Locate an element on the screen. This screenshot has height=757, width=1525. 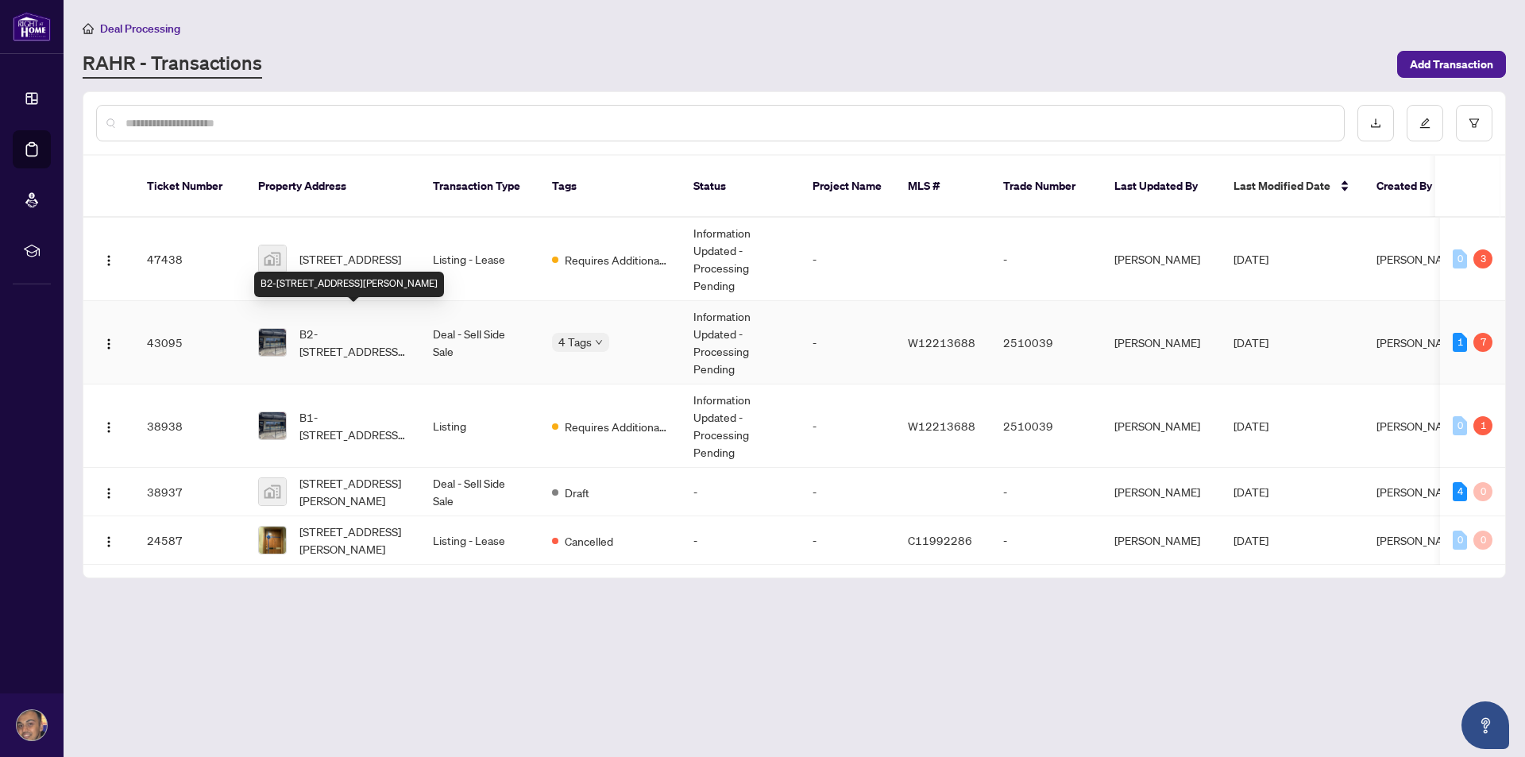
div: 1 is located at coordinates (1460, 342).